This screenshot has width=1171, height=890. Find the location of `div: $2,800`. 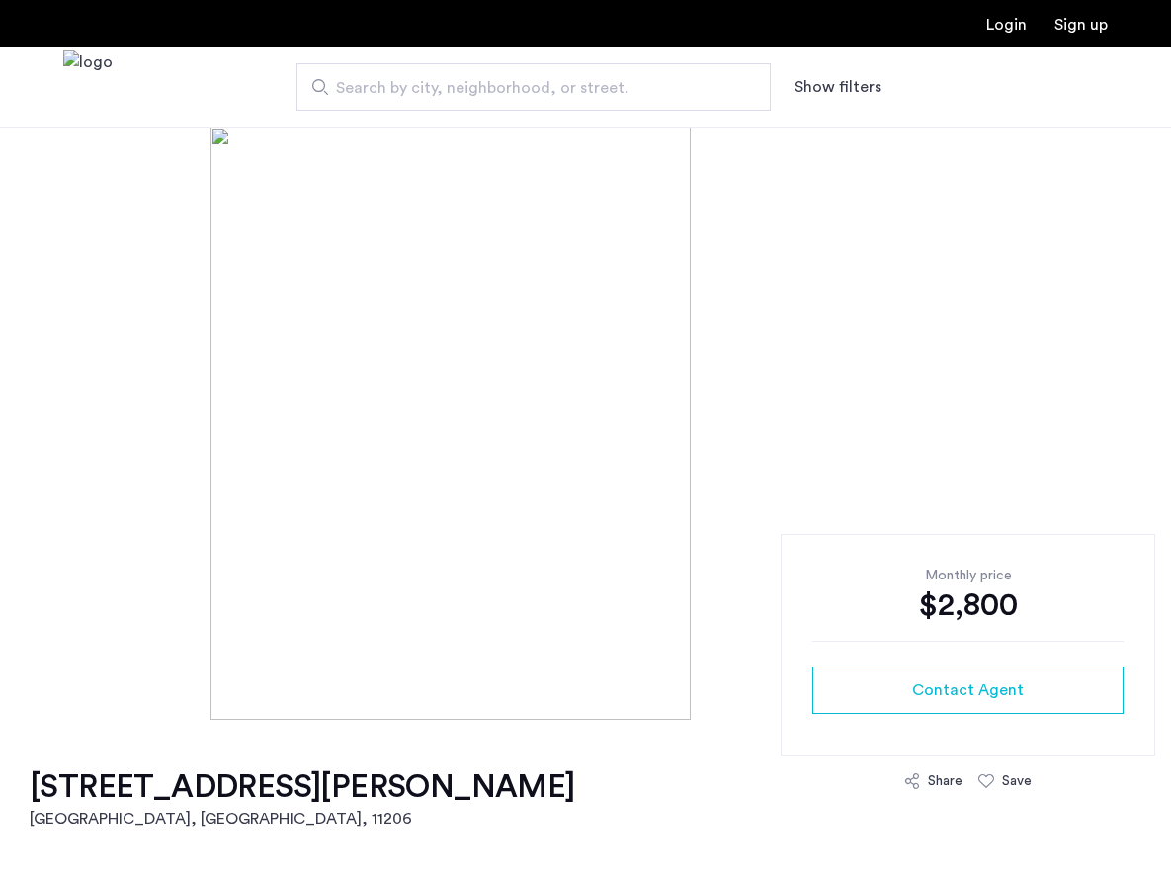

div: $2,800 is located at coordinates (968, 605).